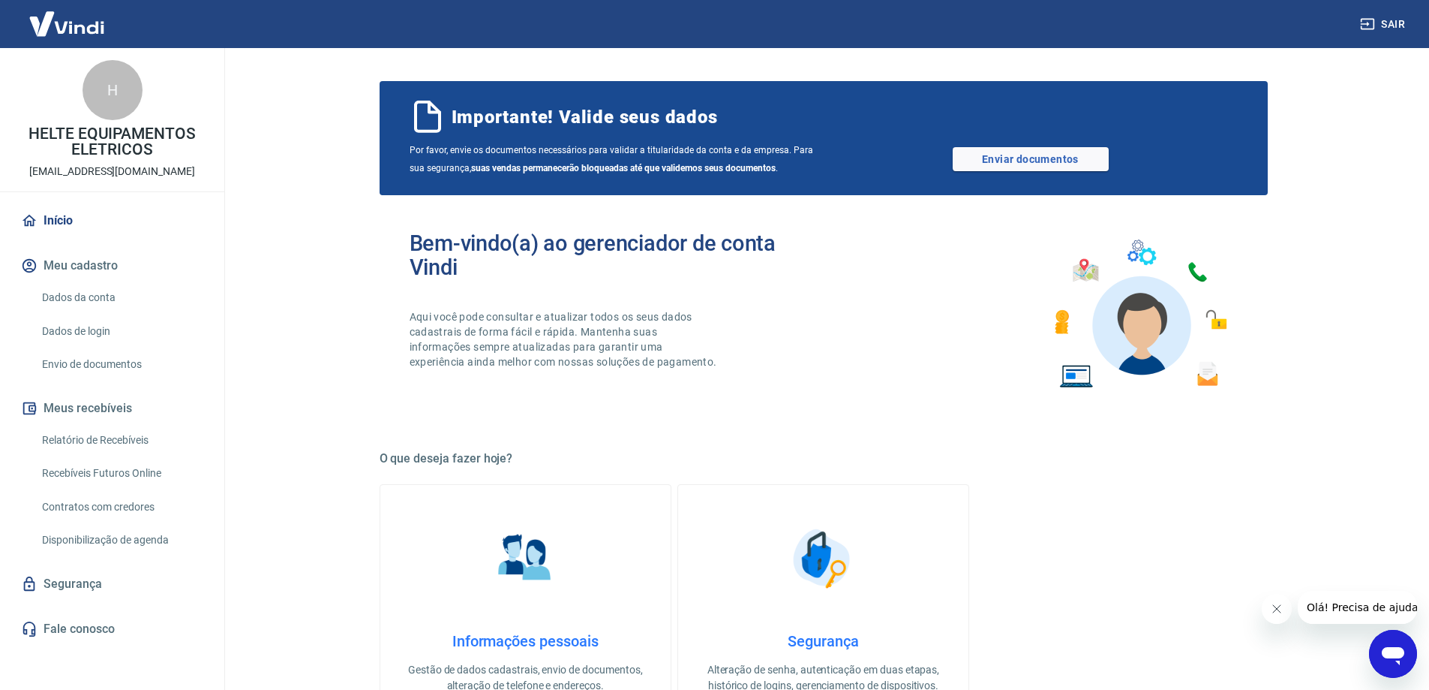 The height and width of the screenshot is (690, 1429). Describe the element at coordinates (823, 558) in the screenshot. I see `img: Segurança` at that location.